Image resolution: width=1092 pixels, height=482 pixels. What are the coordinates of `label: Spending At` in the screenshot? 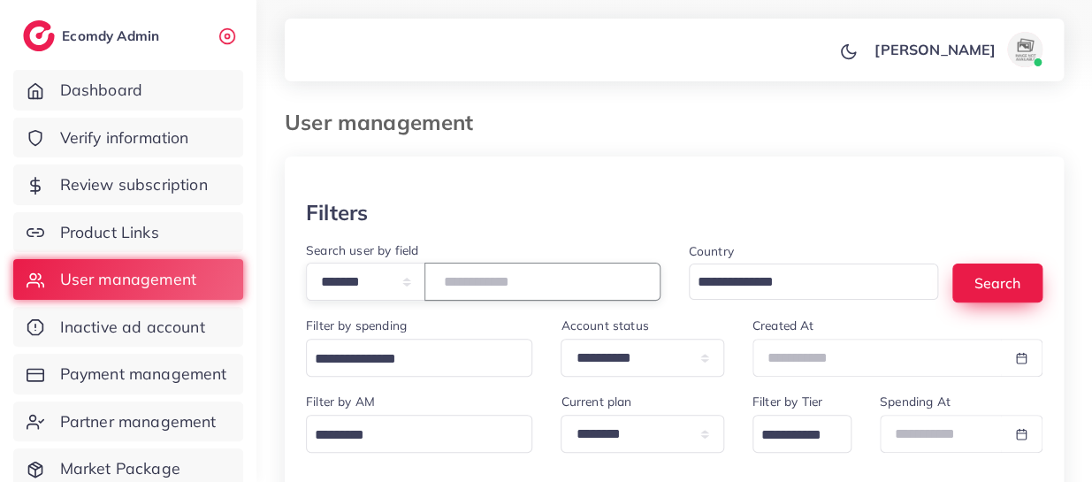 It's located at (915, 401).